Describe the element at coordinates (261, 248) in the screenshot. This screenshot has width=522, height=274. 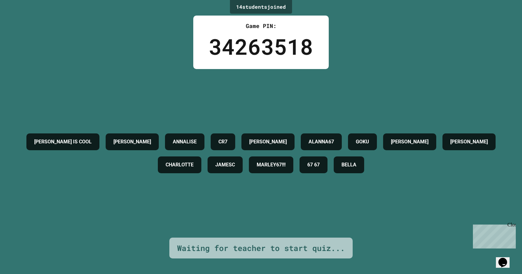
I see `div: Waiting for teacher to start quiz...` at that location.